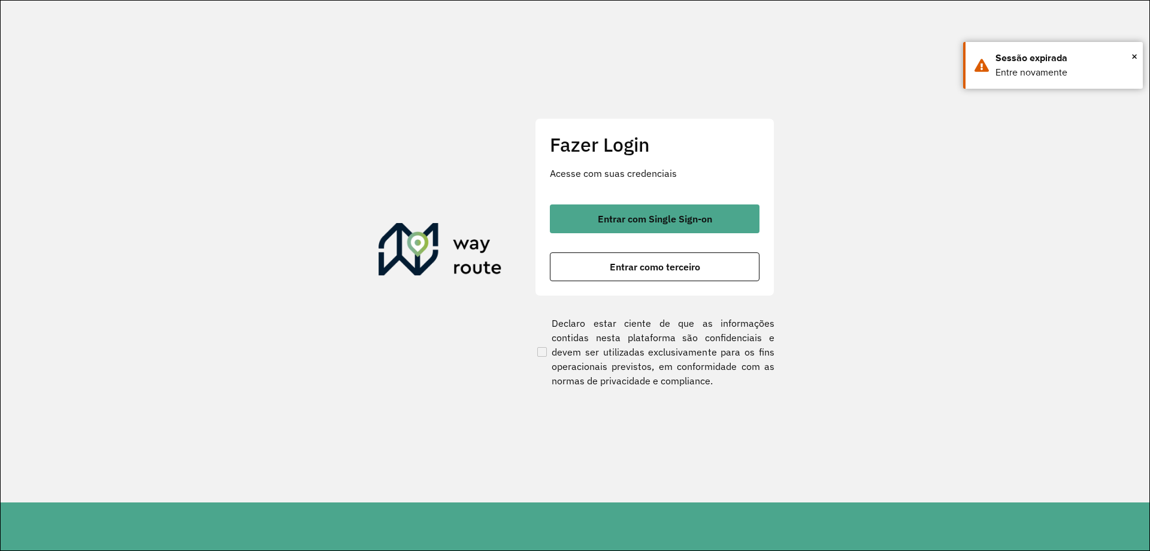 Image resolution: width=1150 pixels, height=551 pixels. Describe the element at coordinates (1135, 56) in the screenshot. I see `button: Close` at that location.